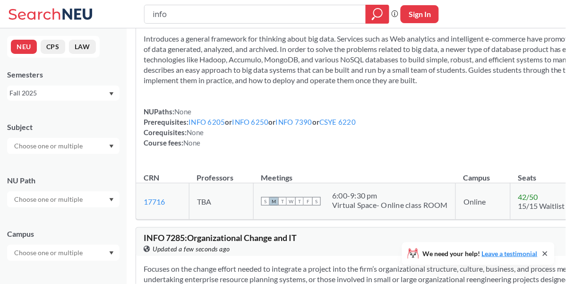 The image size is (566, 284). I want to click on div: CRN, so click(151, 178).